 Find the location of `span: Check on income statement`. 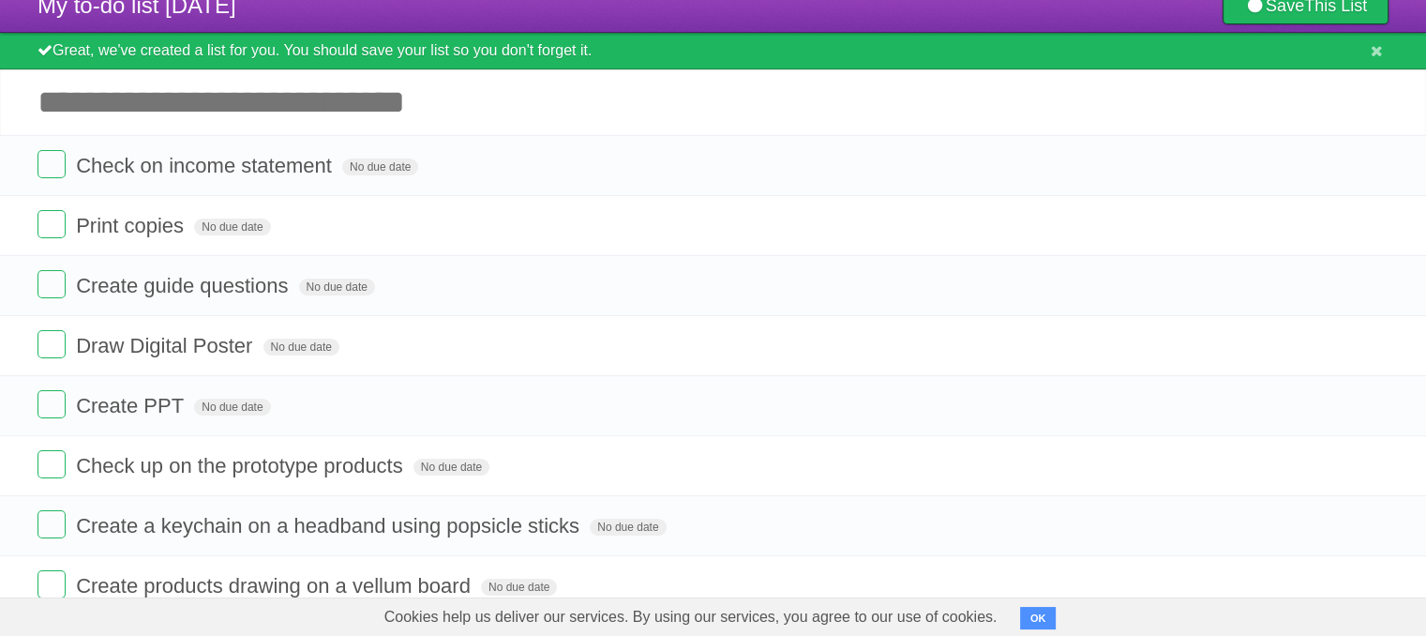

span: Check on income statement is located at coordinates (206, 165).